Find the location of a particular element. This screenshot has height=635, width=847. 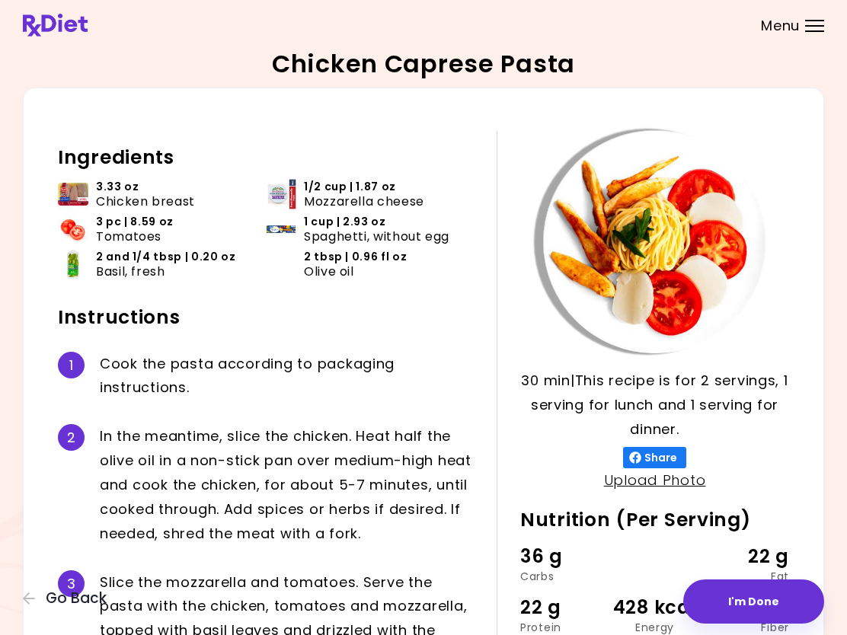

div: 3 is located at coordinates (71, 583).